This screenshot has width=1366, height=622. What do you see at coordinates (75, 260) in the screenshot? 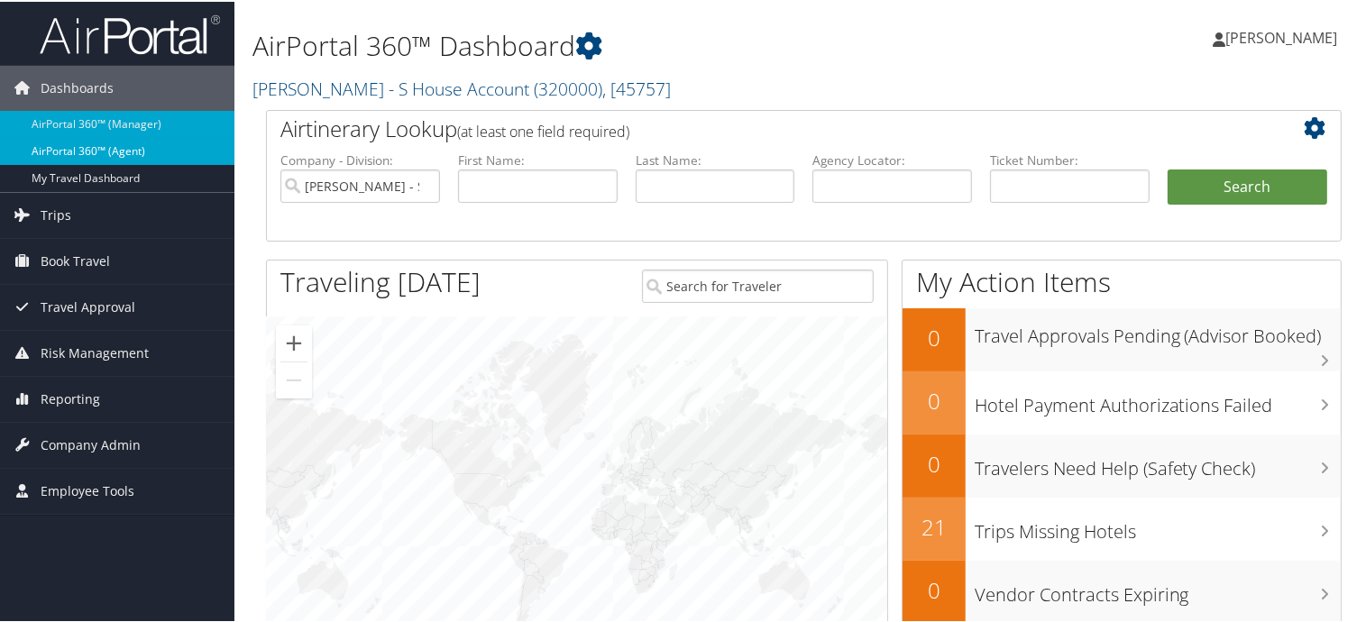
I see `span: Book Travel` at bounding box center [75, 260].